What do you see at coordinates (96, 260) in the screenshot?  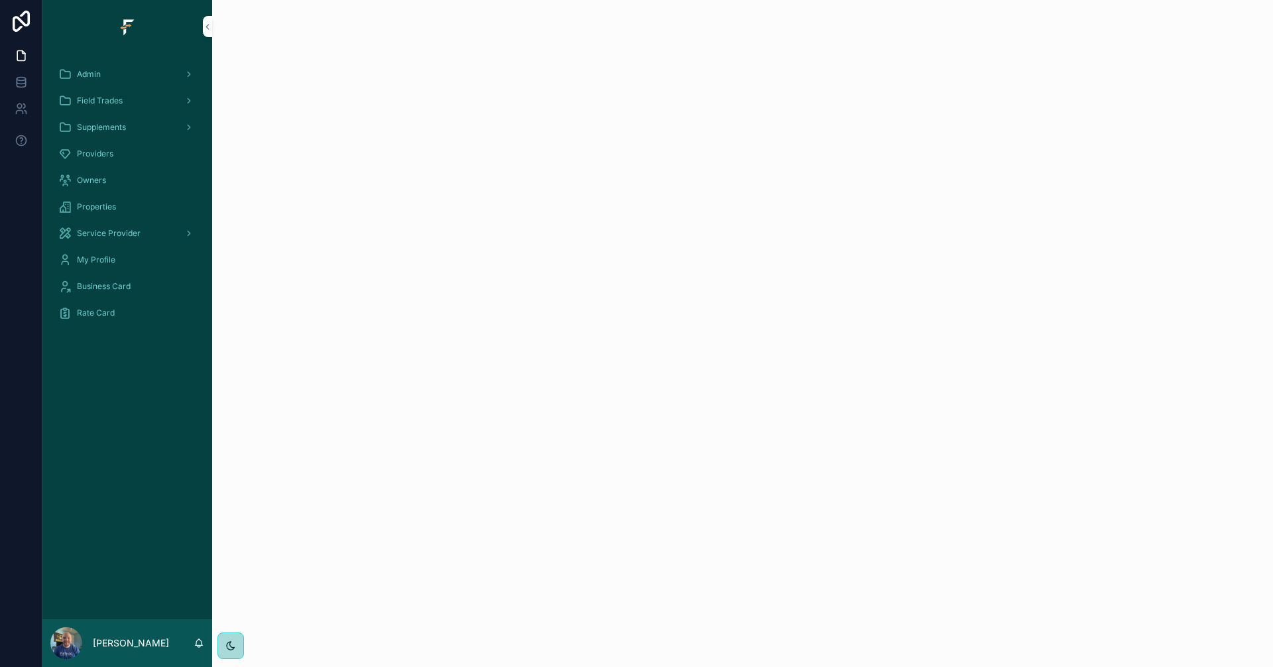 I see `span: My Profile` at bounding box center [96, 260].